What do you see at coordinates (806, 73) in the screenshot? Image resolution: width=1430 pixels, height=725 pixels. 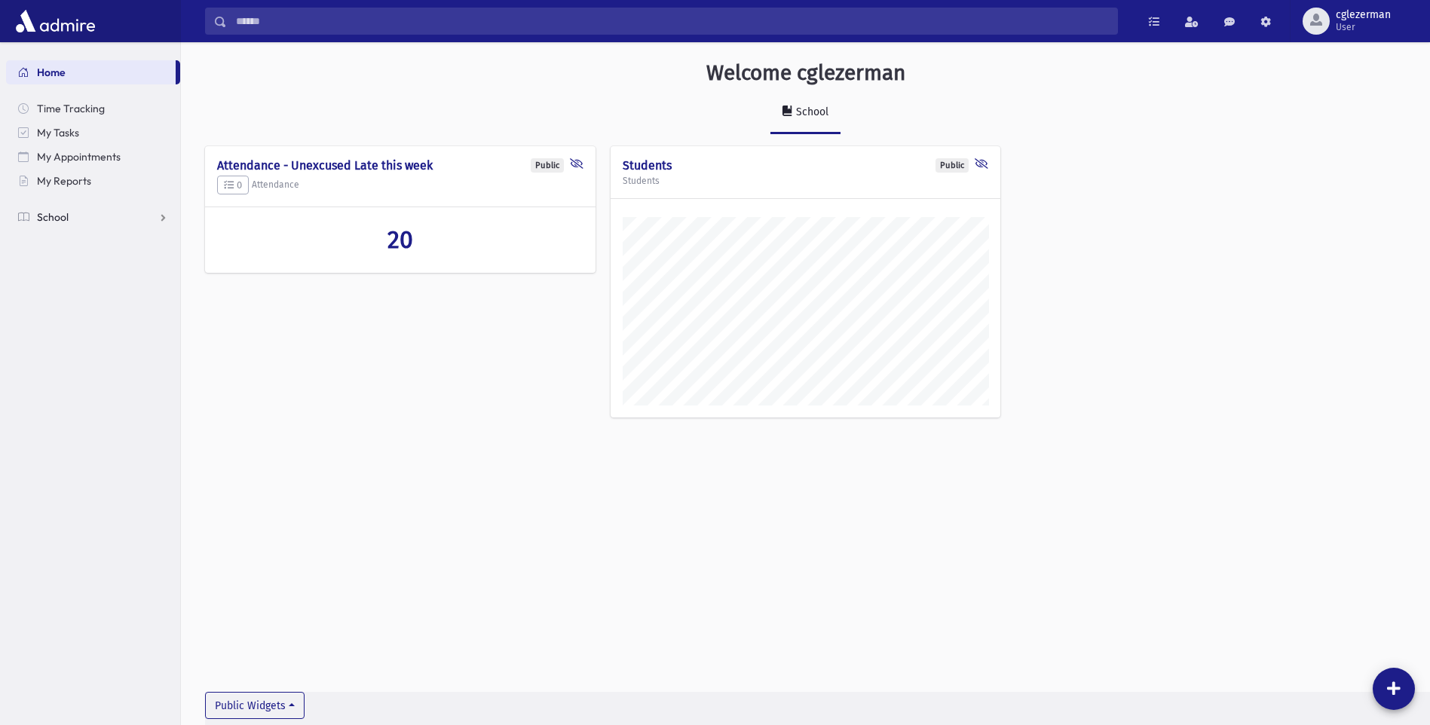 I see `h3: Welcome cglezerman` at bounding box center [806, 73].